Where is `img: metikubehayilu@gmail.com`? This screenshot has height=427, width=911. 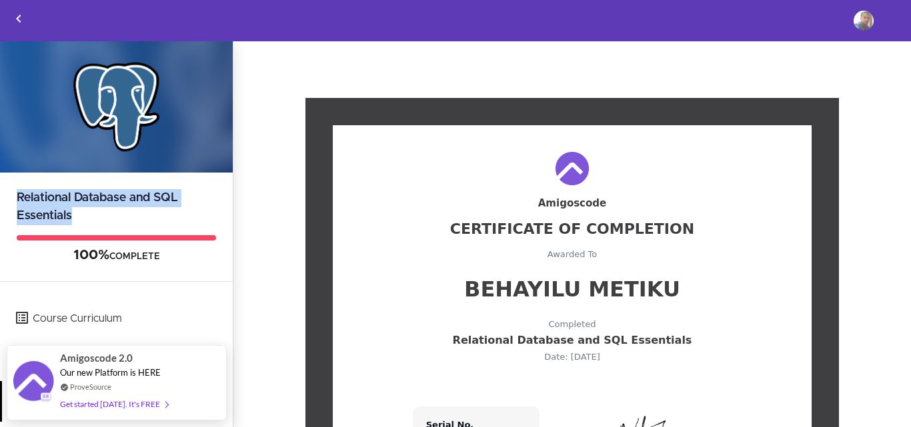
img: metikubehayilu@gmail.com is located at coordinates (864, 21).